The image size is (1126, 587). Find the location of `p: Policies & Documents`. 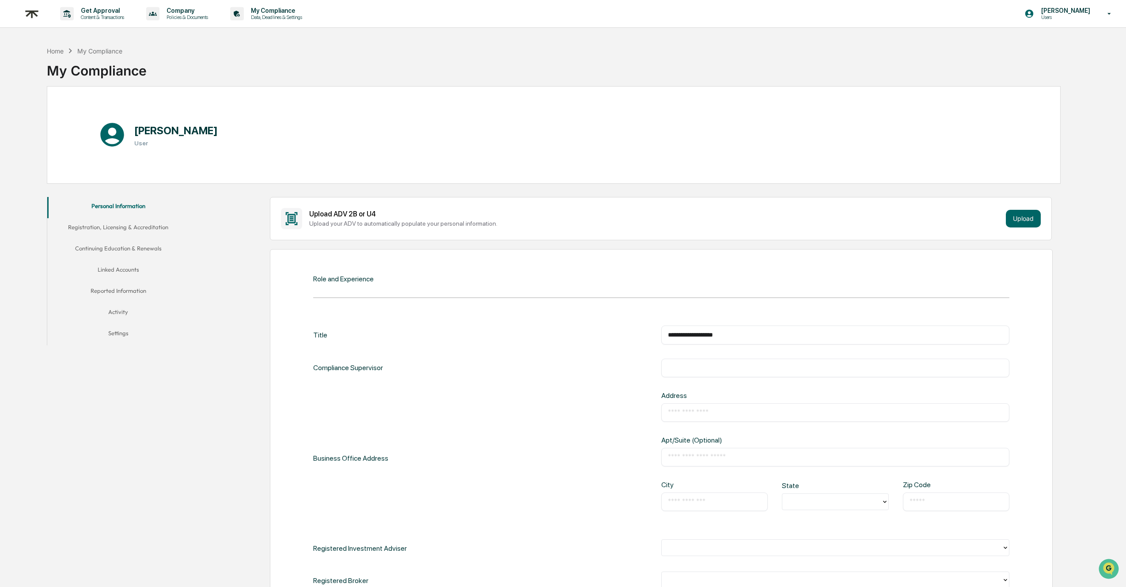

p: Policies & Documents is located at coordinates (186, 17).